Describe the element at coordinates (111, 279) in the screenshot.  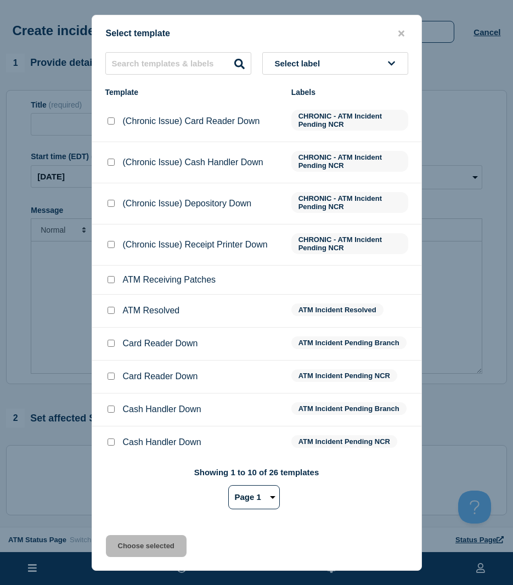
I see `input: ATM Receiving Patches checkbox` at that location.